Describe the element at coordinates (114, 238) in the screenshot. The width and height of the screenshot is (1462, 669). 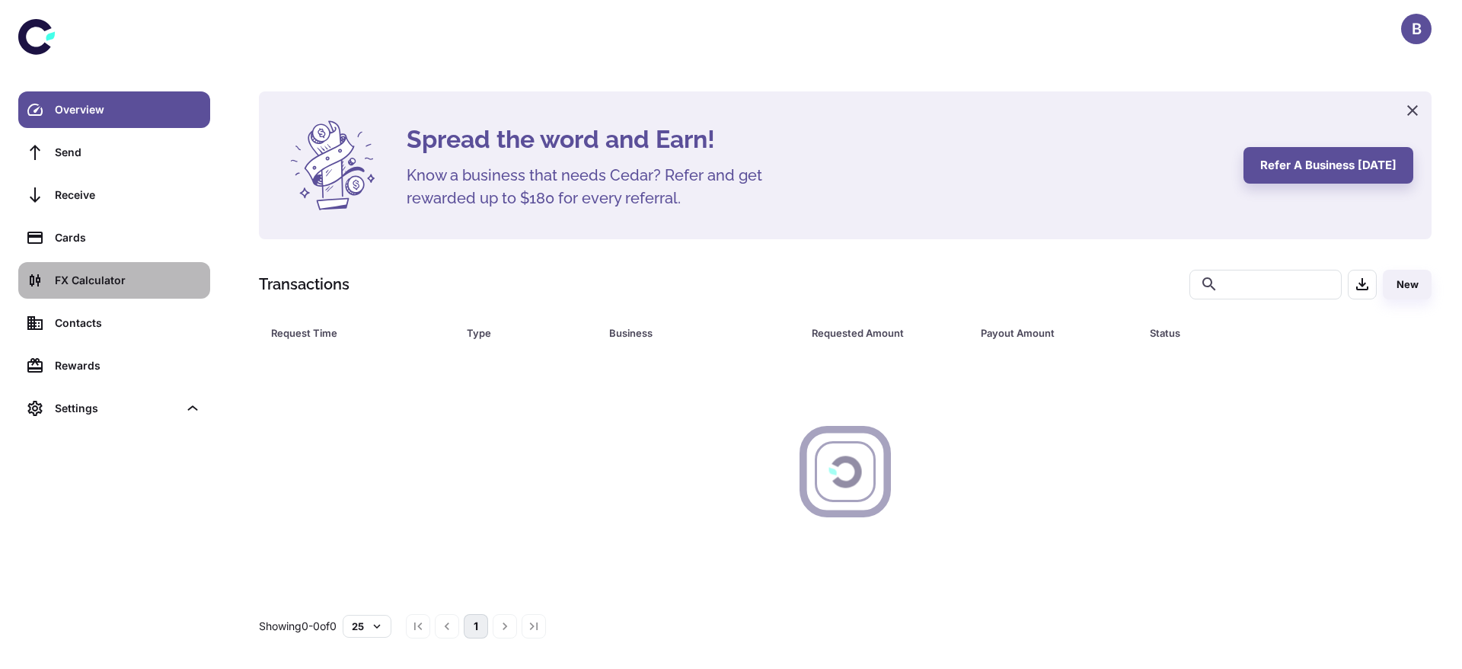
I see `a: Cards` at that location.